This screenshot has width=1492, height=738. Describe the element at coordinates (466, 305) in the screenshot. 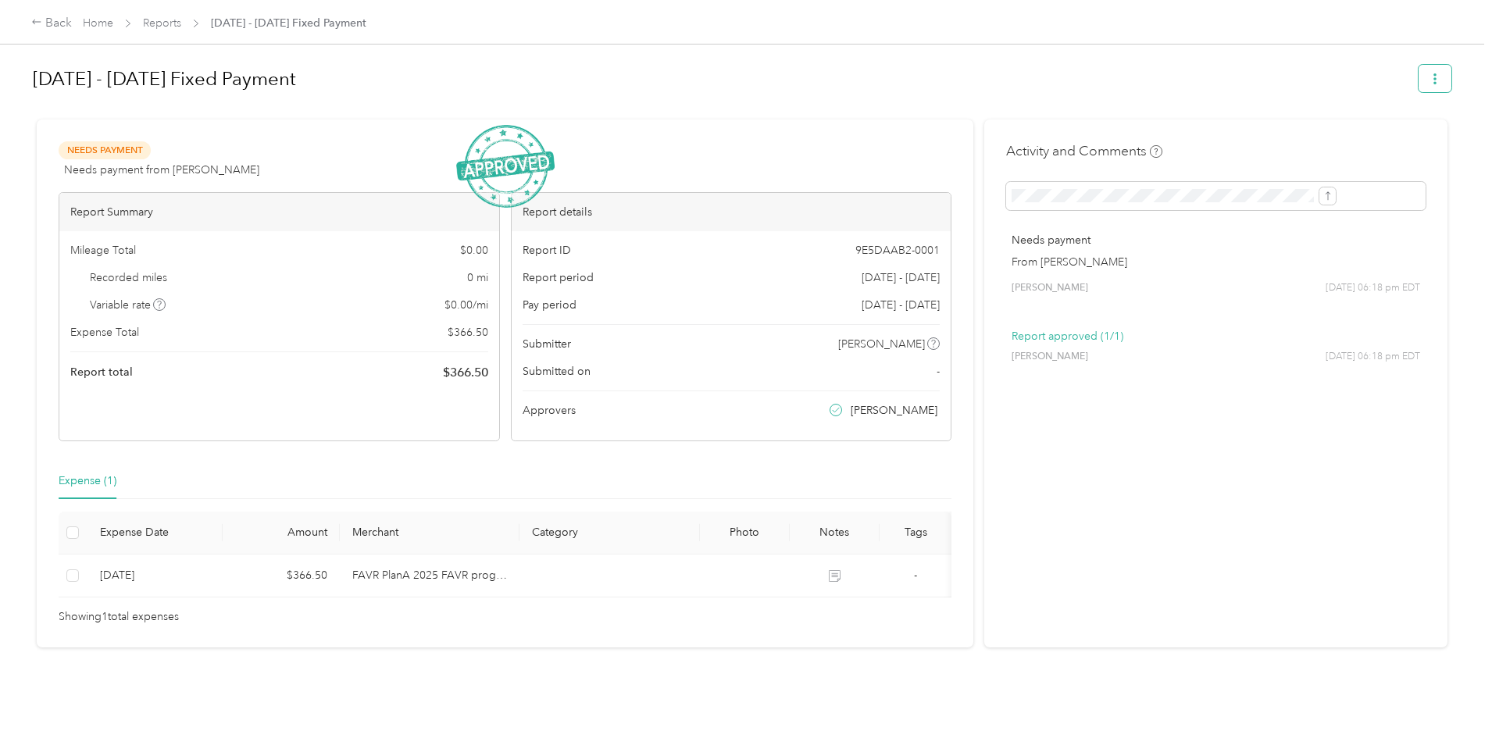

I see `span: $ 0.00 / mi` at that location.